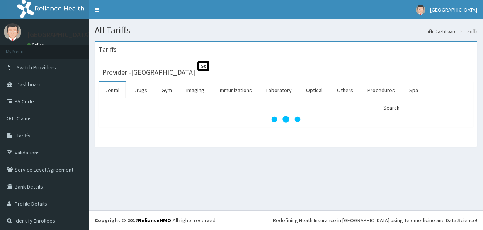 This screenshot has width=483, height=230. I want to click on a: Online, so click(36, 45).